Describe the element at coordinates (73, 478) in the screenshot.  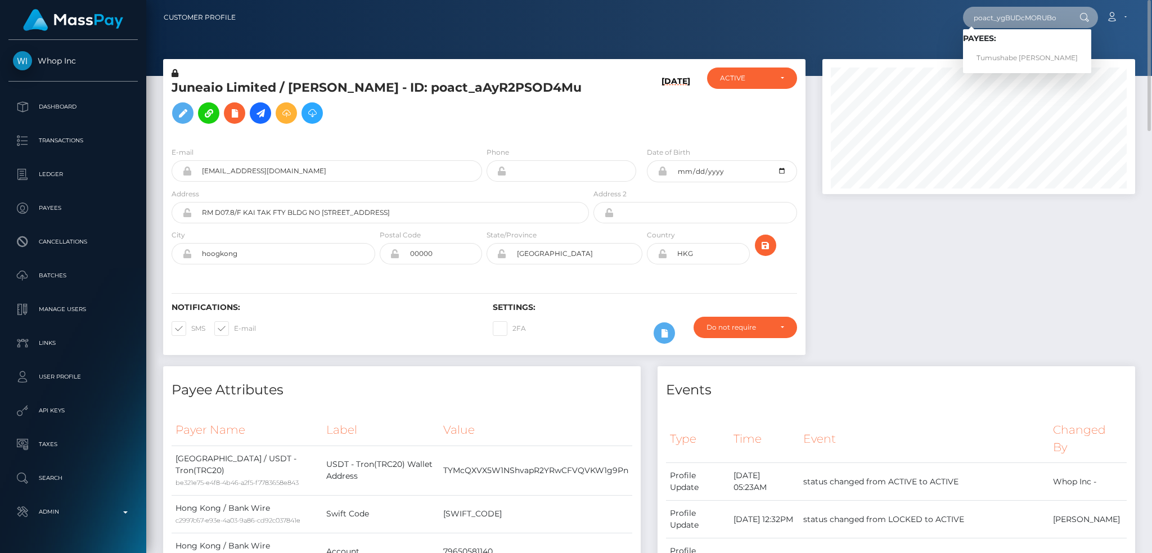
I see `a: Search` at that location.